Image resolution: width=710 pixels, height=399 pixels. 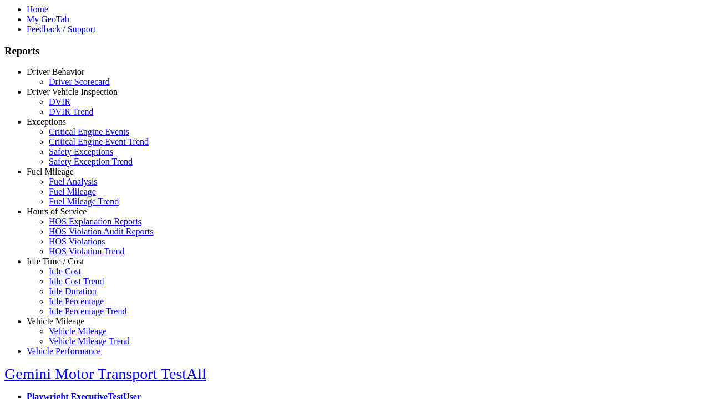 What do you see at coordinates (61, 29) in the screenshot?
I see `a: Feedback / Support` at bounding box center [61, 29].